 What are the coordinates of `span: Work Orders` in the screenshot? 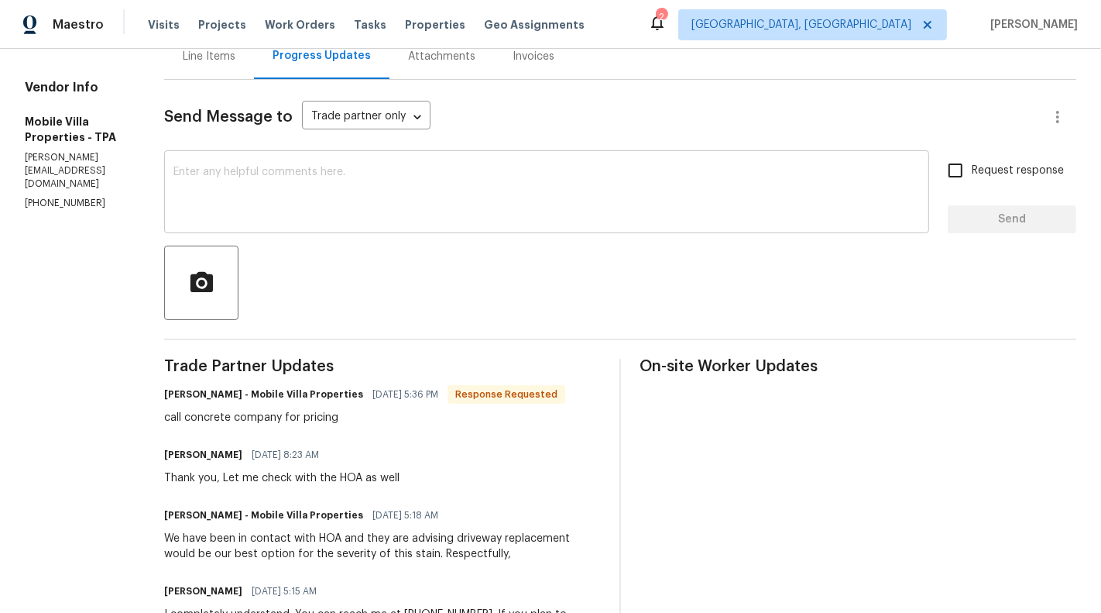 It's located at (300, 25).